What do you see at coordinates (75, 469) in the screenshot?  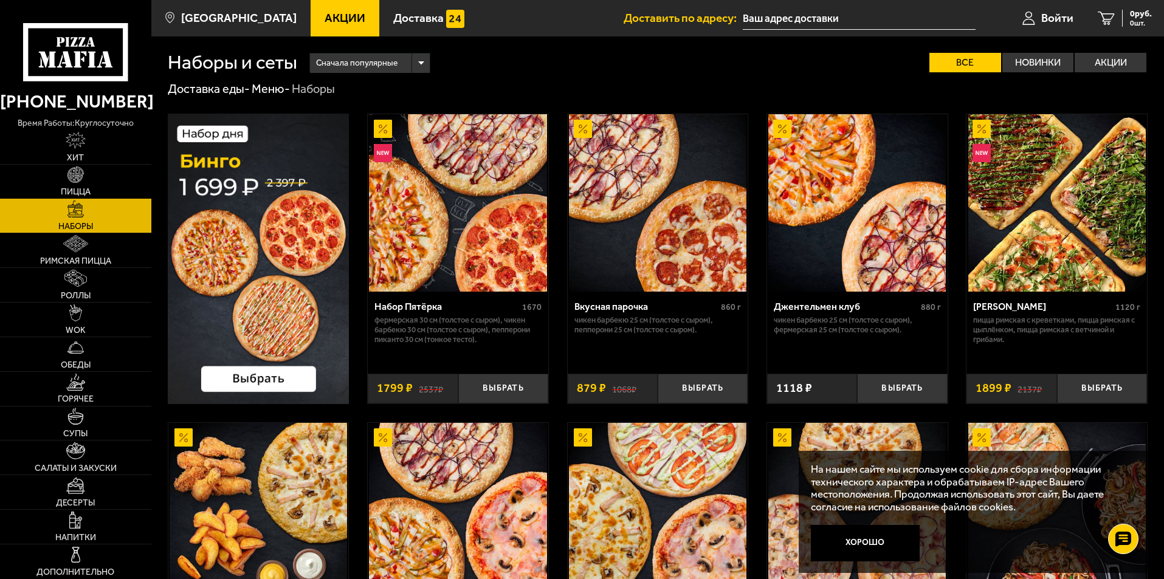 I see `span: Салаты и закуски` at bounding box center [75, 469].